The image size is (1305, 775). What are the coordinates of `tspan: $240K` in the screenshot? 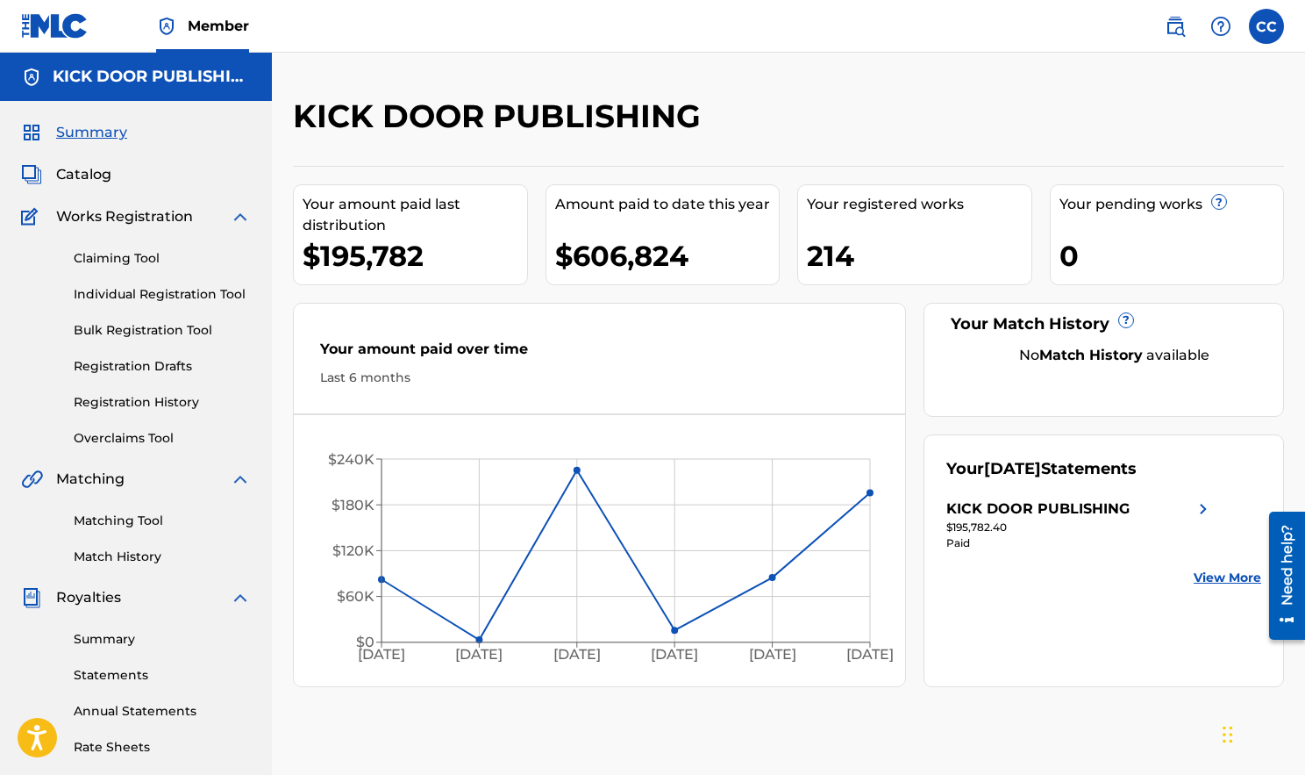 It's located at (351, 459).